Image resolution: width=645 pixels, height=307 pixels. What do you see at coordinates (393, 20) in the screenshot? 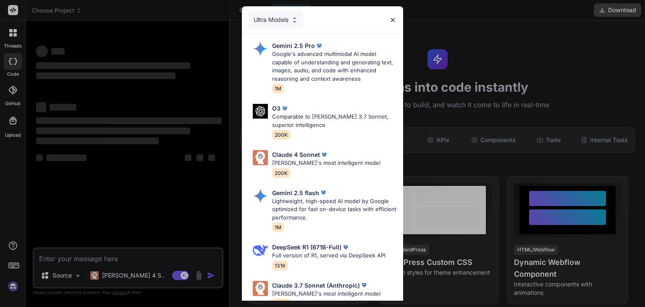
I see `img: close` at bounding box center [393, 20].